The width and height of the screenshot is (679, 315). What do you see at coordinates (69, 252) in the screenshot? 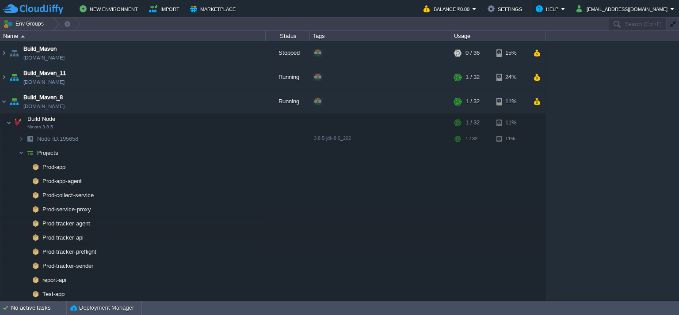
I see `span: Prod-tracker-preflight` at bounding box center [69, 252].